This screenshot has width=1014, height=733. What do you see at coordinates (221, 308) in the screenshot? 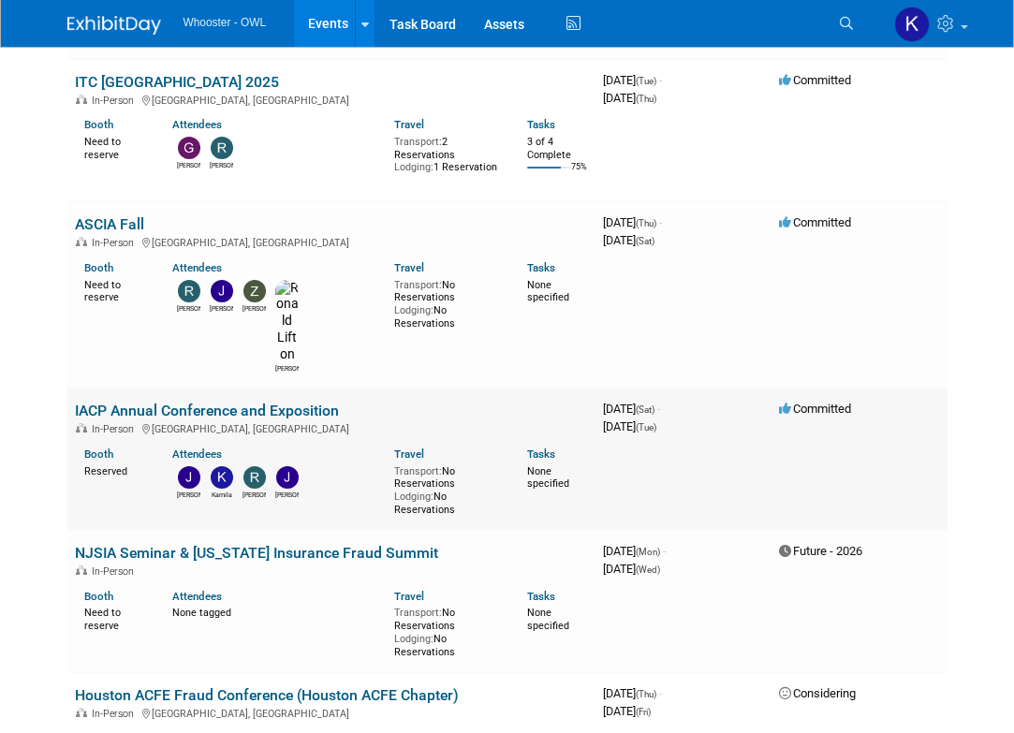
I see `div: James Justus` at bounding box center [221, 308].